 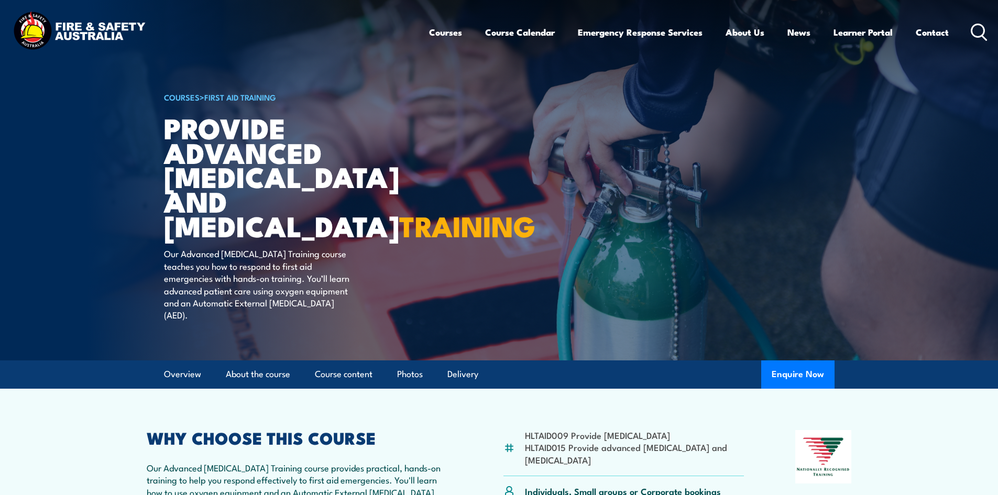 What do you see at coordinates (182, 97) in the screenshot?
I see `a: COURSES` at bounding box center [182, 97].